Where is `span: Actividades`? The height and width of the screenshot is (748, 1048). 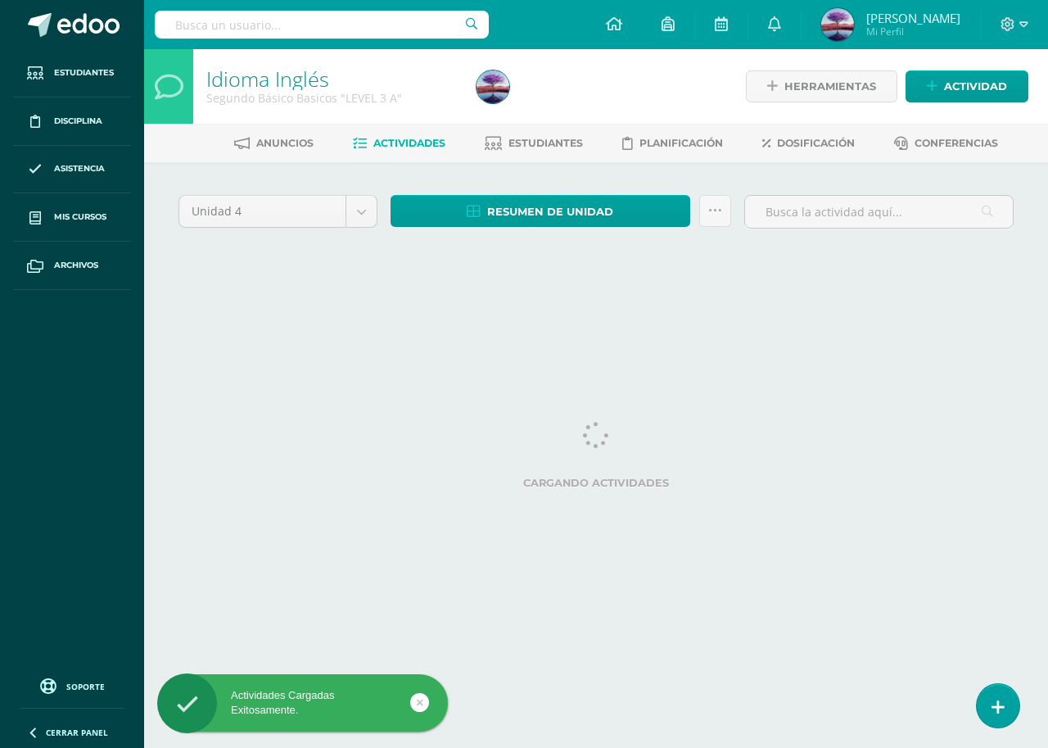
span: Actividades is located at coordinates (410, 143).